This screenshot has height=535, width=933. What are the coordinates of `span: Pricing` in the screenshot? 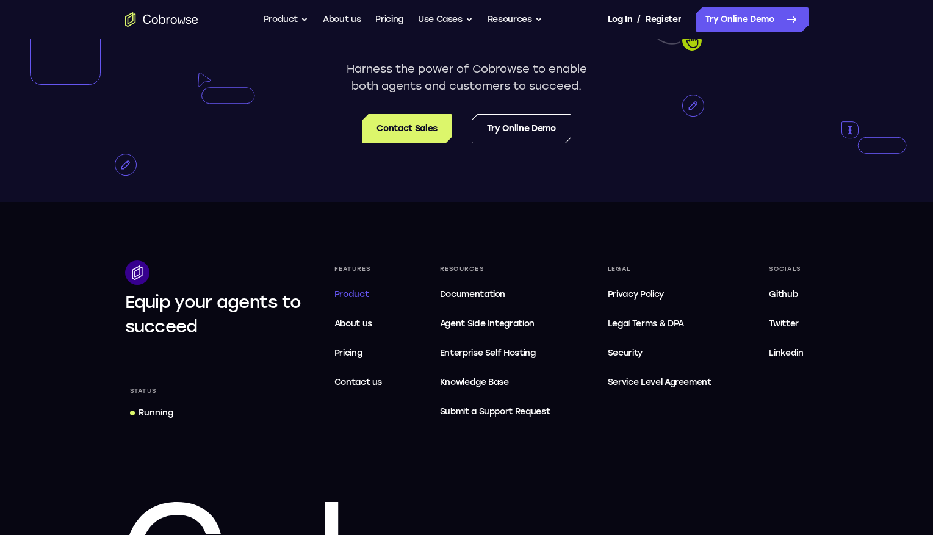 It's located at (348, 353).